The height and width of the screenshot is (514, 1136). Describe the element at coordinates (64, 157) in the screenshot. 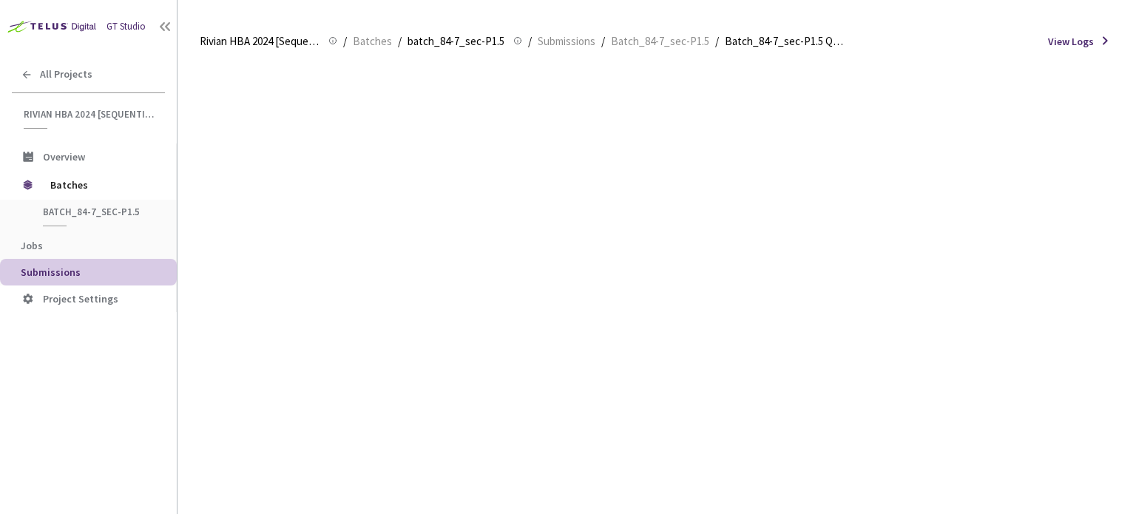

I see `span: Overview` at that location.